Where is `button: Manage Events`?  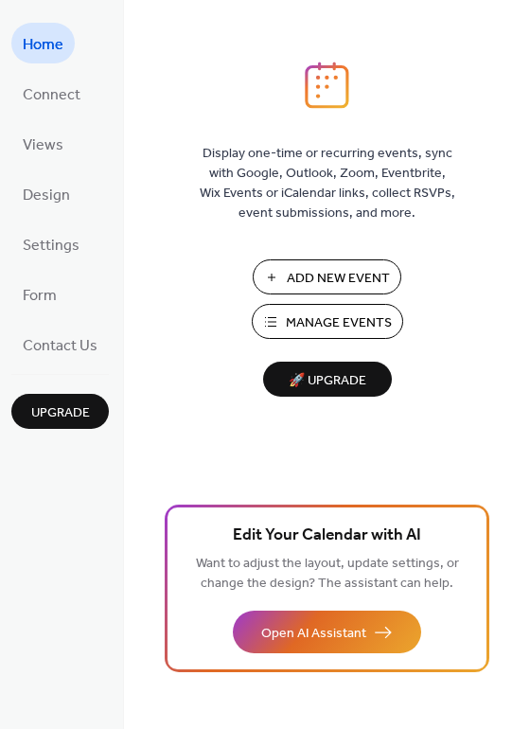
button: Manage Events is located at coordinates (328, 321).